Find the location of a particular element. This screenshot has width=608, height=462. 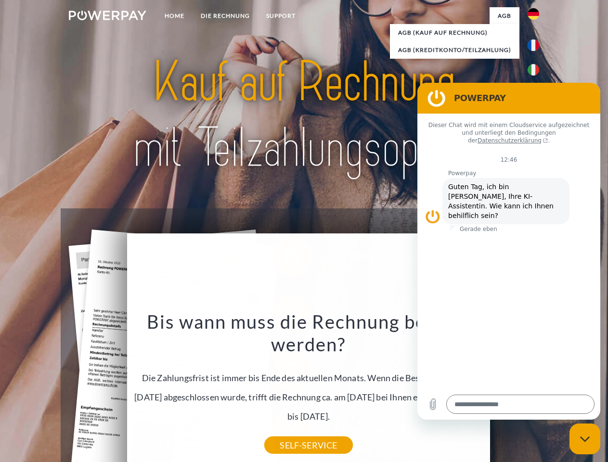

p: Dieser Chat wird mit einem Cloudservice aufgezeichnet und unterliegt den Bedingungen der . is located at coordinates (91, 50).